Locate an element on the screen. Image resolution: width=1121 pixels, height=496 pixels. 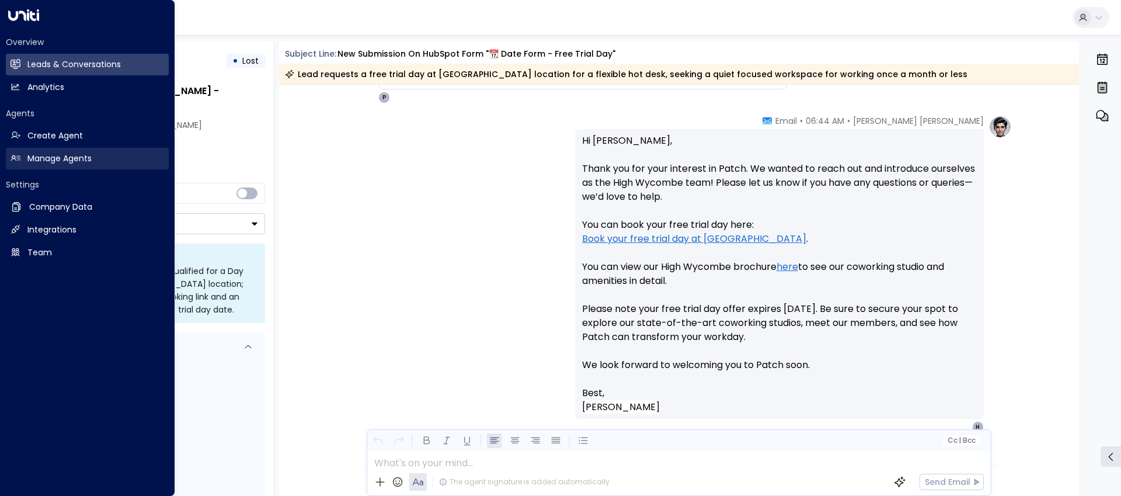
button: Undo is located at coordinates (378, 440).